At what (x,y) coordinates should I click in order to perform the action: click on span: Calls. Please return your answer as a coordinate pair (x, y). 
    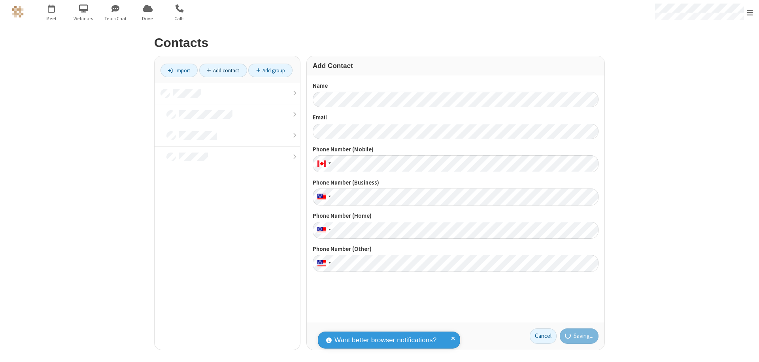
    Looking at the image, I should click on (180, 19).